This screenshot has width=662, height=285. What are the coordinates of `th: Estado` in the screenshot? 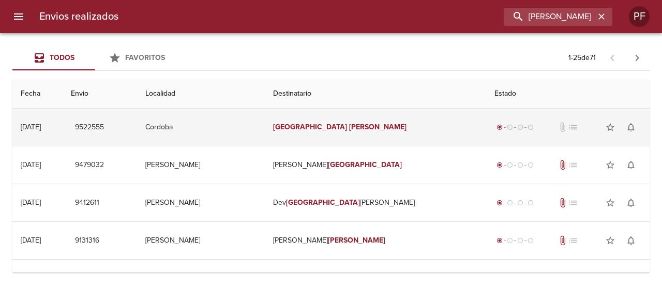 It's located at (568, 94).